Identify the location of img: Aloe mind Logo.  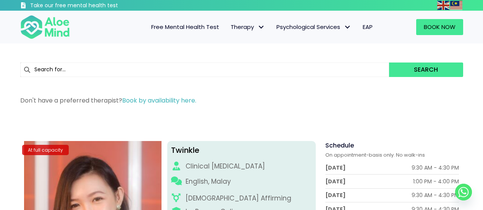
(45, 27).